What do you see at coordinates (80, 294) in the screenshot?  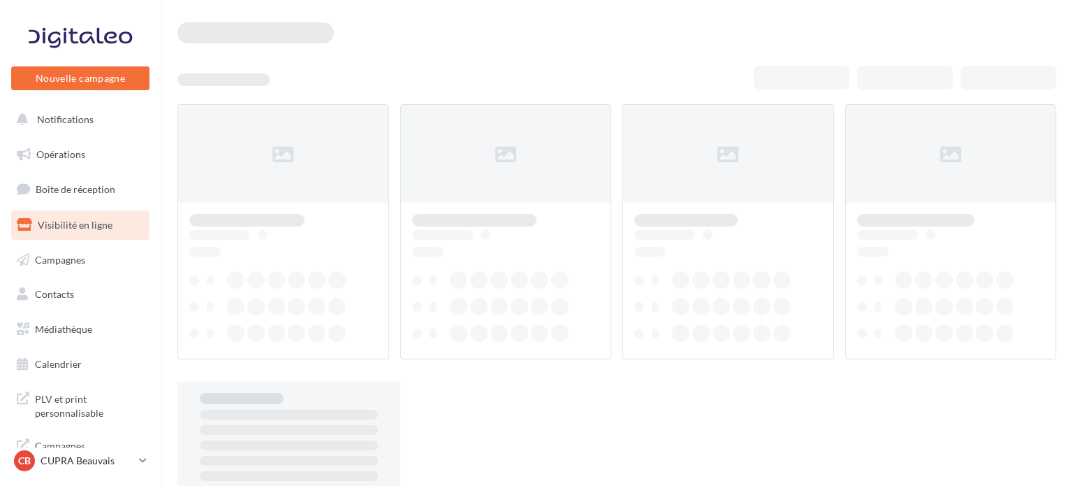 I see `a: Contacts` at bounding box center [80, 294].